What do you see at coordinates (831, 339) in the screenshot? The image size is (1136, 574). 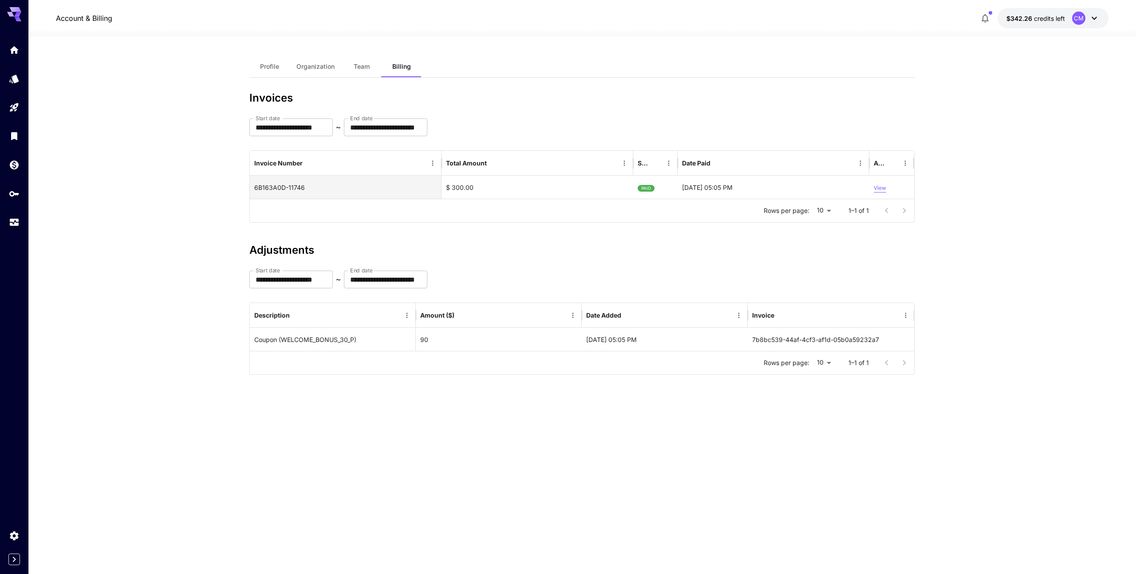 I see `div: 7b8bc539-44af-4cf3-af1d-05b0a59232a7` at bounding box center [831, 339].